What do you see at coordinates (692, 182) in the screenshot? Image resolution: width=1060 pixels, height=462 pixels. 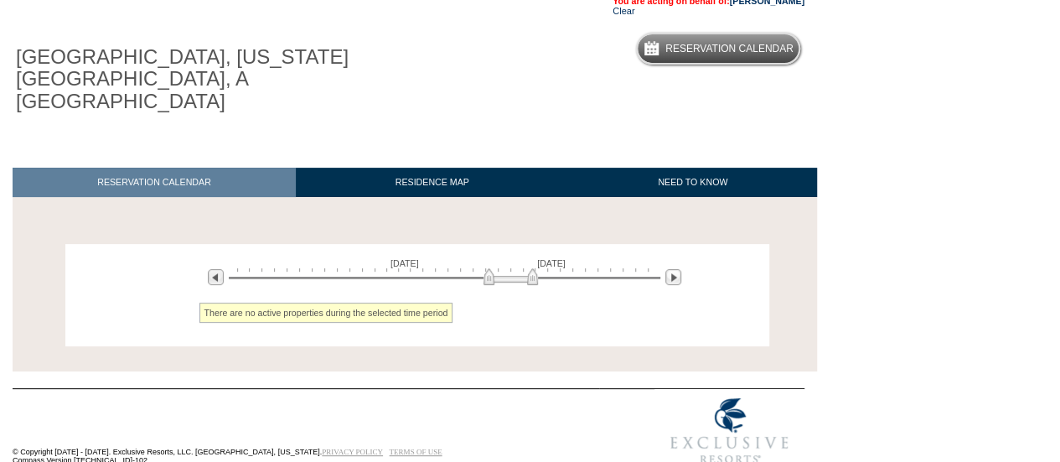 I see `a: NEED TO KNOW` at bounding box center [692, 182].